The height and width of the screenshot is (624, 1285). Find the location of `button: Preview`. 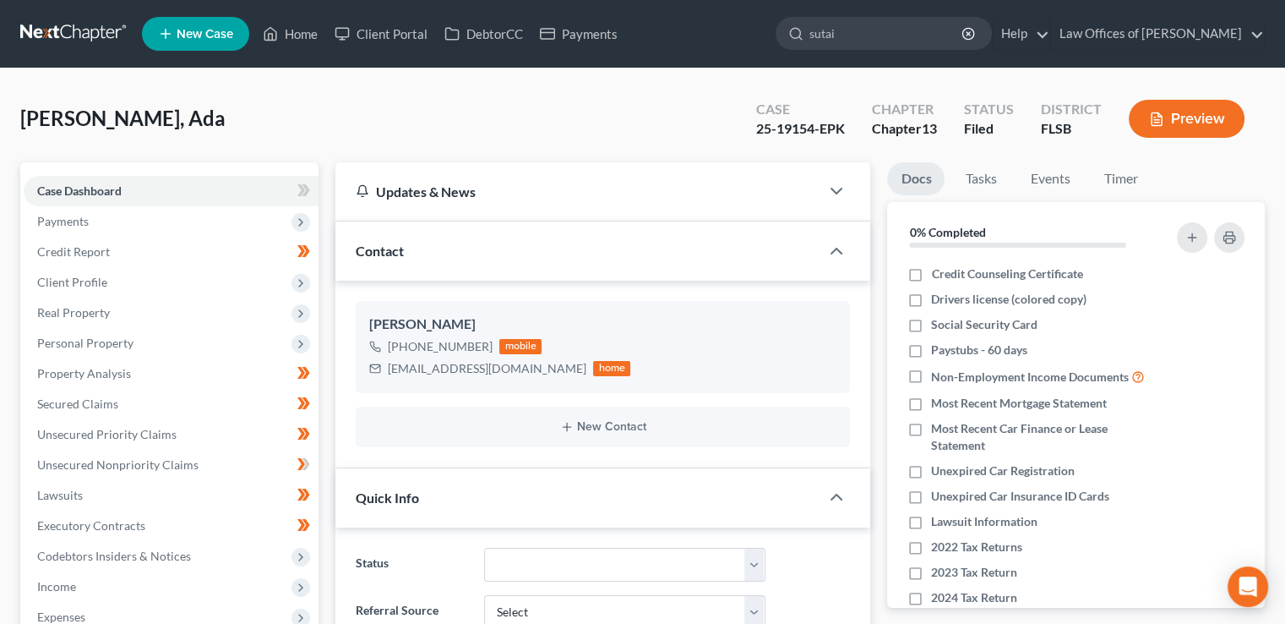

button: Preview is located at coordinates (1186, 118).